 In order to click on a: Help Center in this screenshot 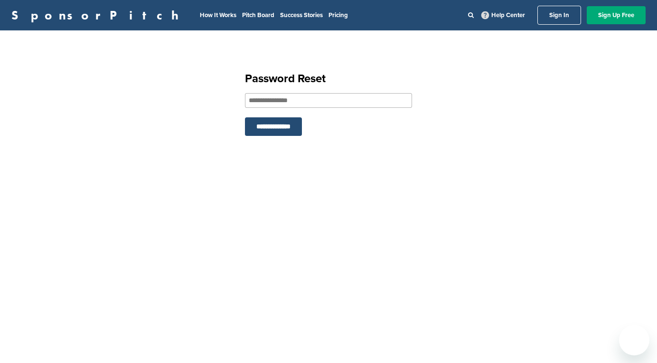, I will do `click(504, 15)`.